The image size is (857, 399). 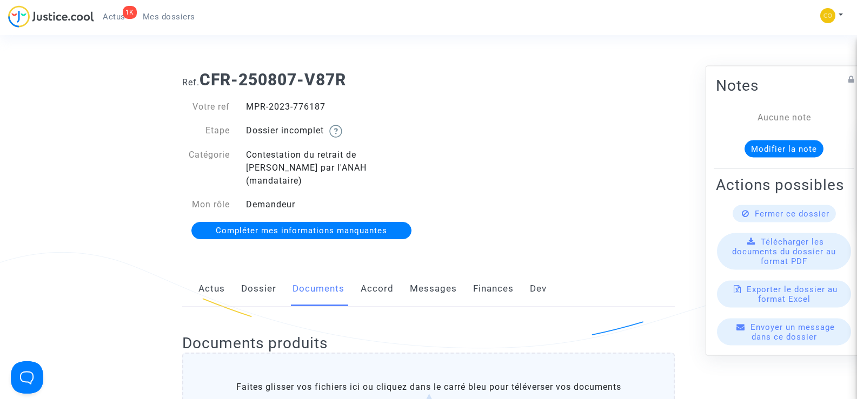 I want to click on span: Compléter mes informations manquantes, so click(x=301, y=231).